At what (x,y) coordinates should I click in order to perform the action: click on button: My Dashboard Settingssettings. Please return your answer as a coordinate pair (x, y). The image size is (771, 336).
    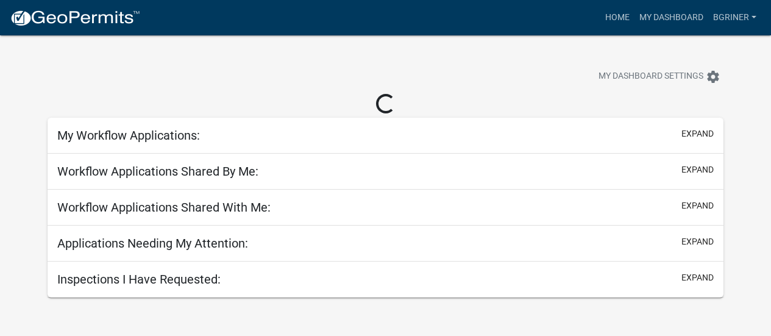
    Looking at the image, I should click on (660, 76).